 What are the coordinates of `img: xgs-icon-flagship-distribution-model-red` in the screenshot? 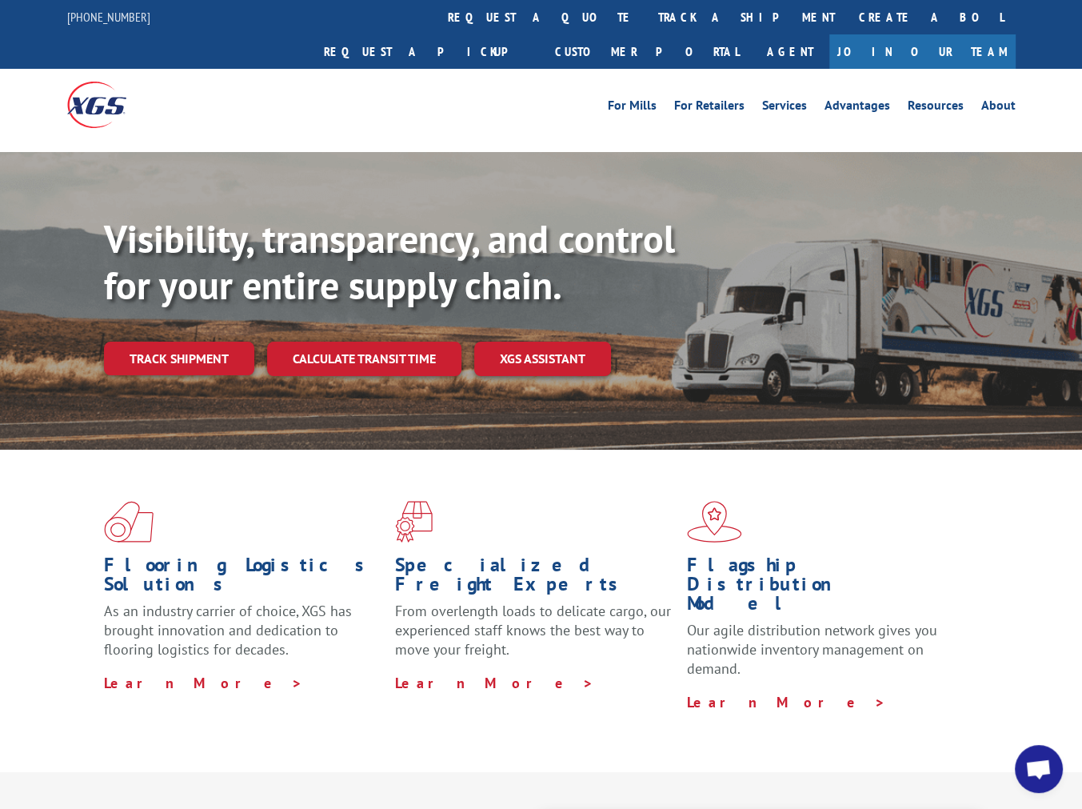 It's located at (714, 522).